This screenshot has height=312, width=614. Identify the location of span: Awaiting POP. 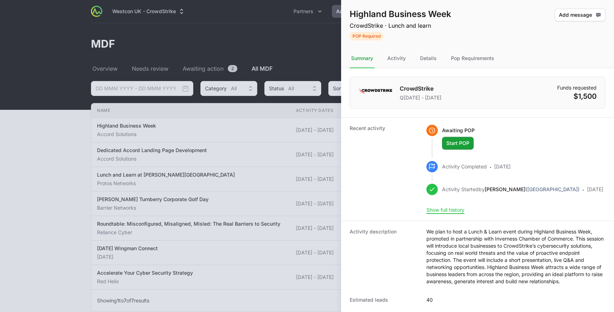
(458, 130).